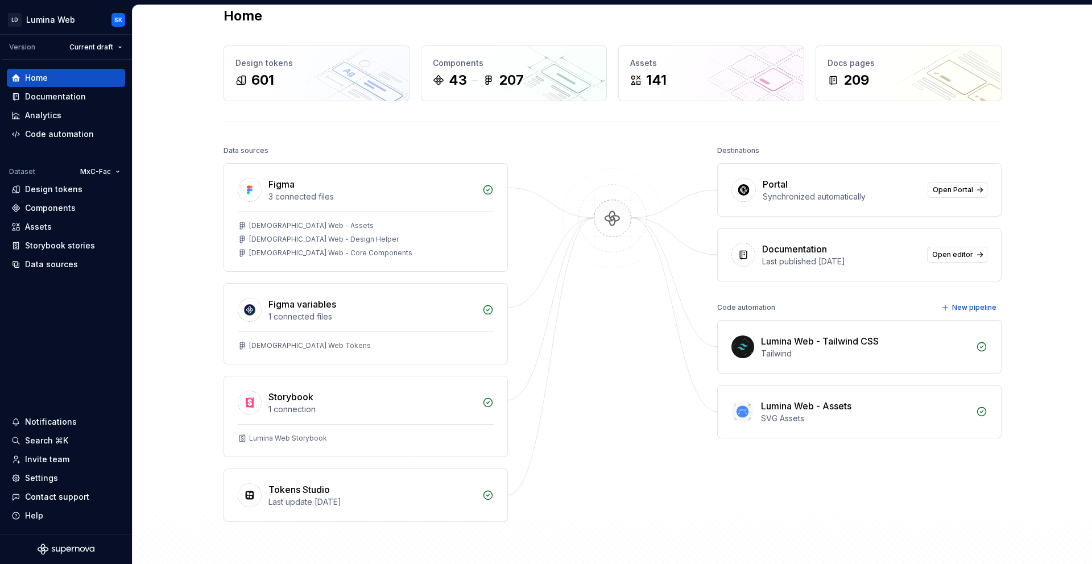  Describe the element at coordinates (47, 441) in the screenshot. I see `div: Search ⌘K` at that location.